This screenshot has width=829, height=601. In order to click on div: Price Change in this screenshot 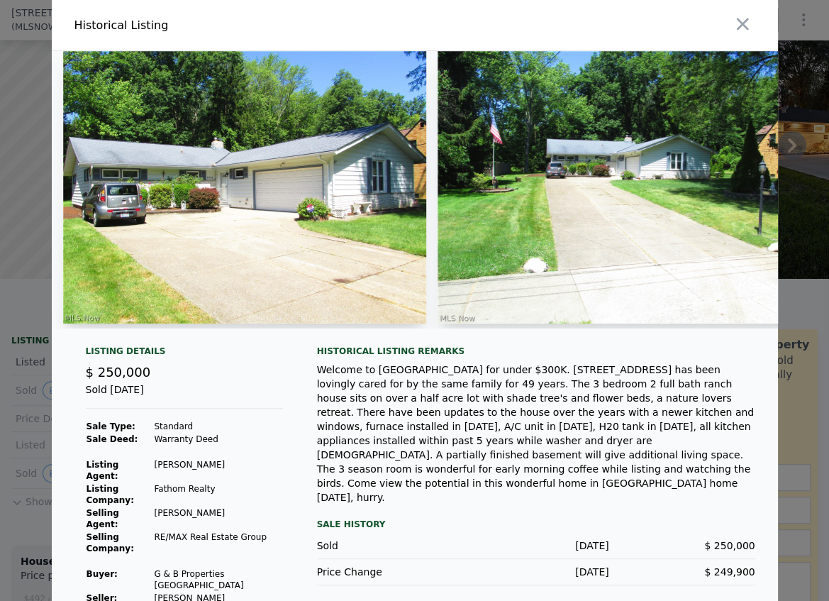, I will do `click(390, 572)`.